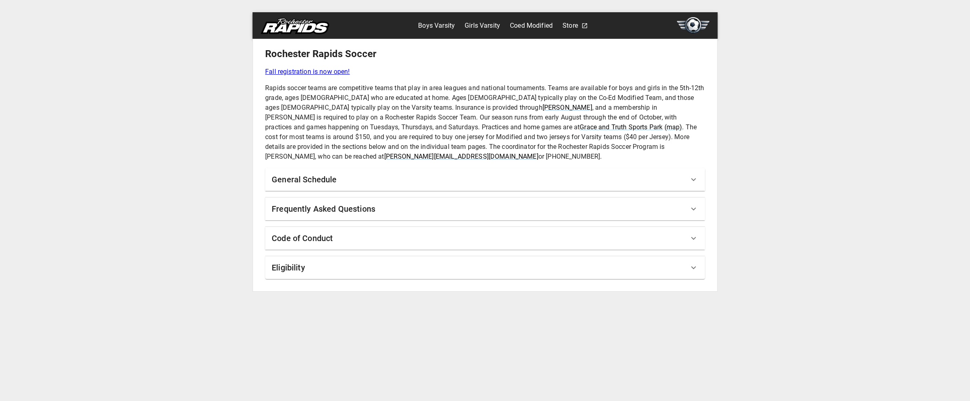 The height and width of the screenshot is (401, 970). I want to click on h6: Eligibility, so click(289, 268).